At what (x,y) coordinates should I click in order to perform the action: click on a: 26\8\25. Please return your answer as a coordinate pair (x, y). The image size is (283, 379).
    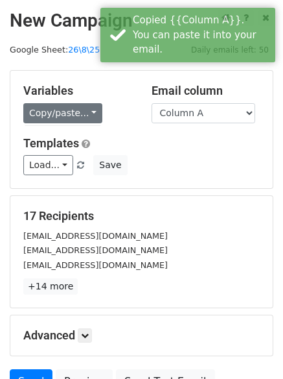
    Looking at the image, I should click on (84, 49).